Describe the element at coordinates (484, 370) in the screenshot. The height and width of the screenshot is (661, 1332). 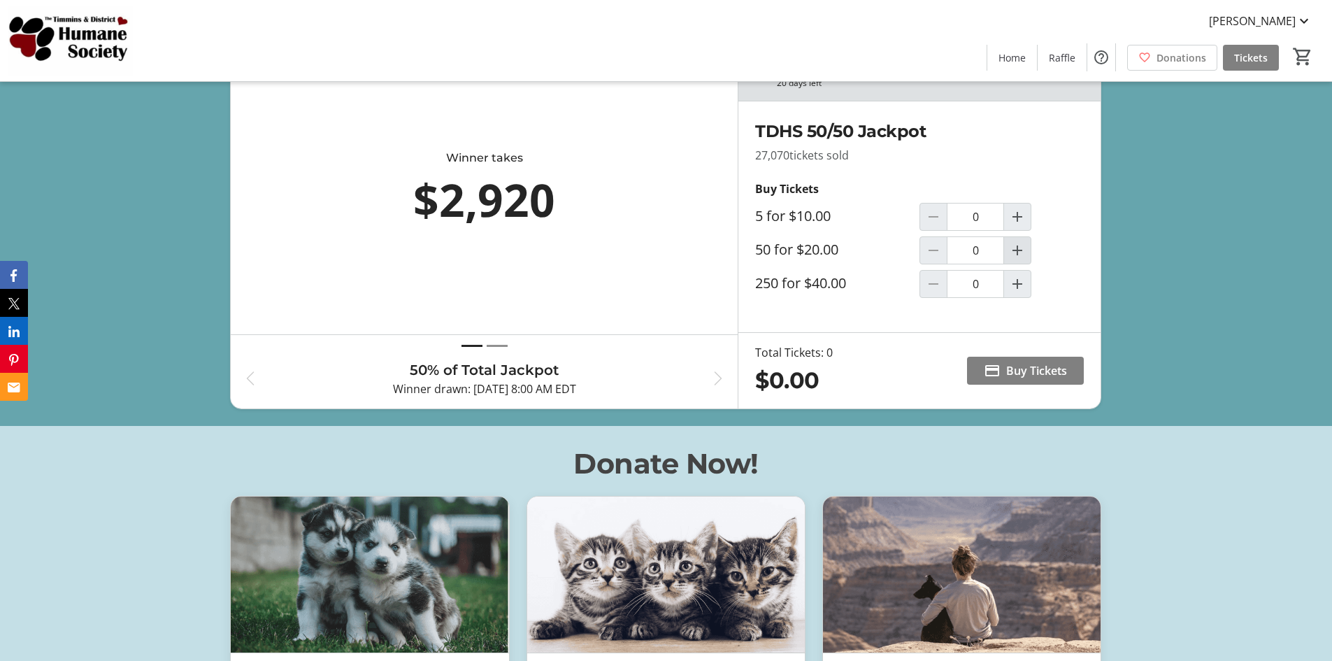
I see `h3: 50% of Total Jackpot` at that location.